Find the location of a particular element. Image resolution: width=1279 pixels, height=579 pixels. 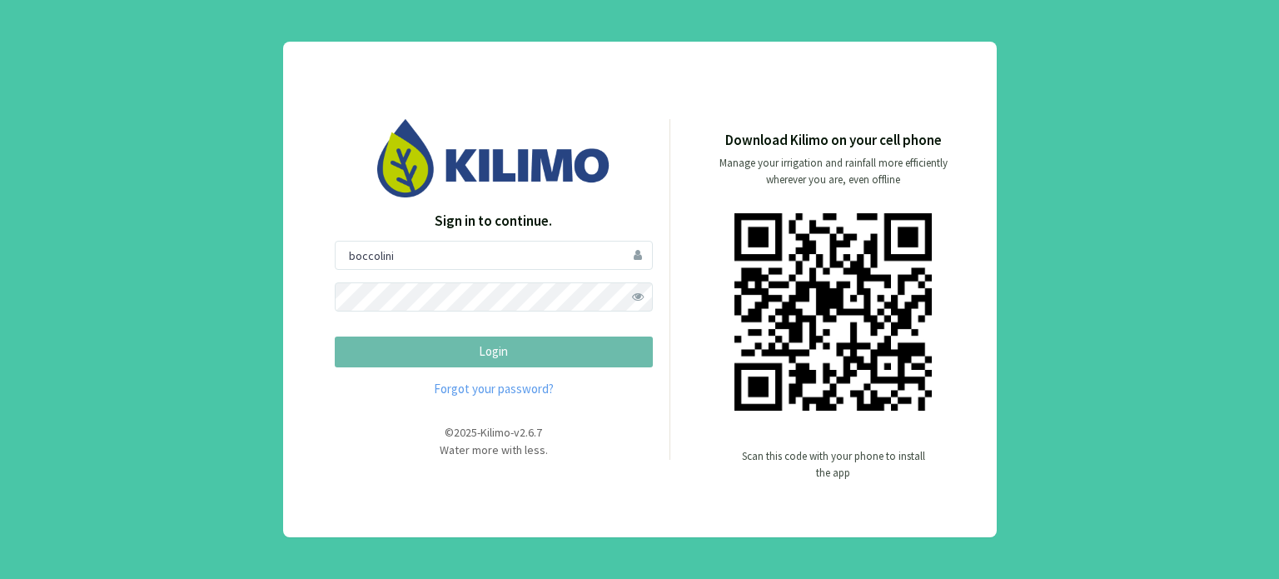

p: Sign in to continue. is located at coordinates (494, 222).